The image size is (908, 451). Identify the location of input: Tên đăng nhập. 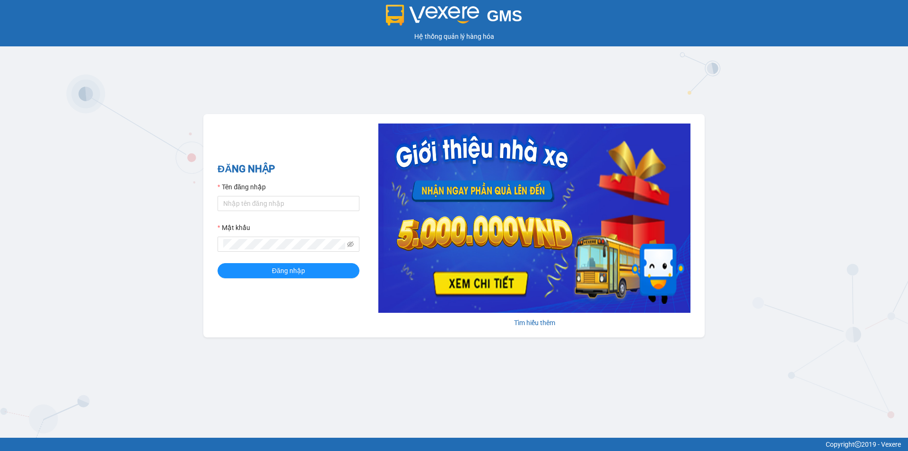
(288, 203).